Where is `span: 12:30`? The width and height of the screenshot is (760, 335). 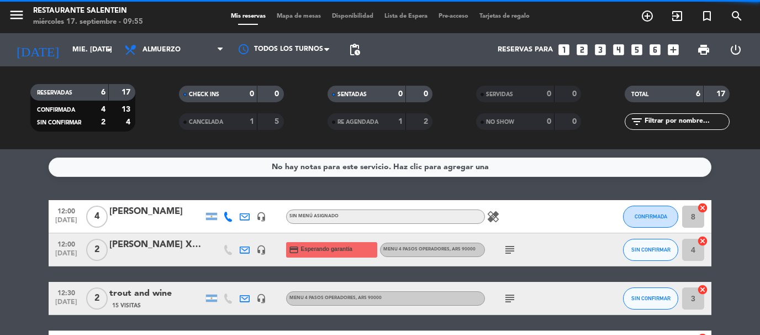 span: 12:30 is located at coordinates (66, 292).